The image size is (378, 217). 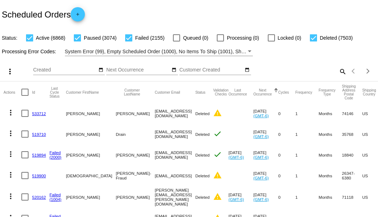 What do you see at coordinates (78, 16) in the screenshot?
I see `mat-icon: add` at bounding box center [78, 16].